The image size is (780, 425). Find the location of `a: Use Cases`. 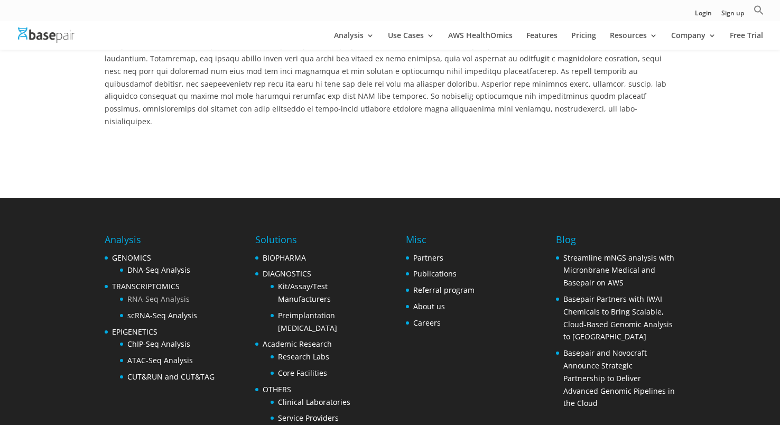

a: Use Cases is located at coordinates (411, 41).